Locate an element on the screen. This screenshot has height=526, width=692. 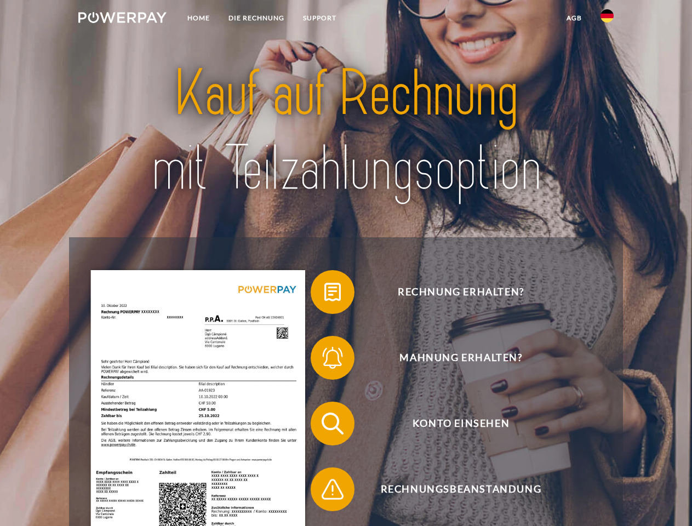
img: title-powerpay_de.svg is located at coordinates (346, 131).